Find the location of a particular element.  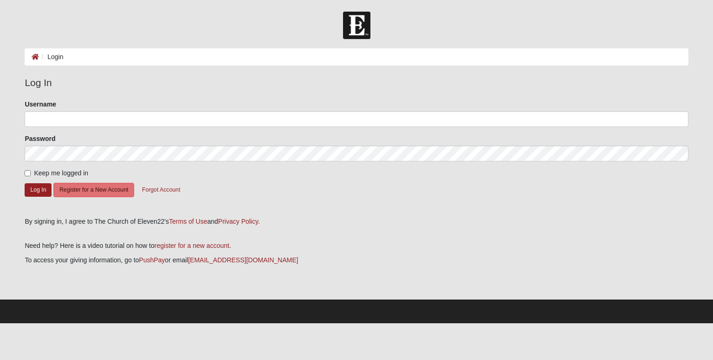

a: register for a new account is located at coordinates (192, 245).